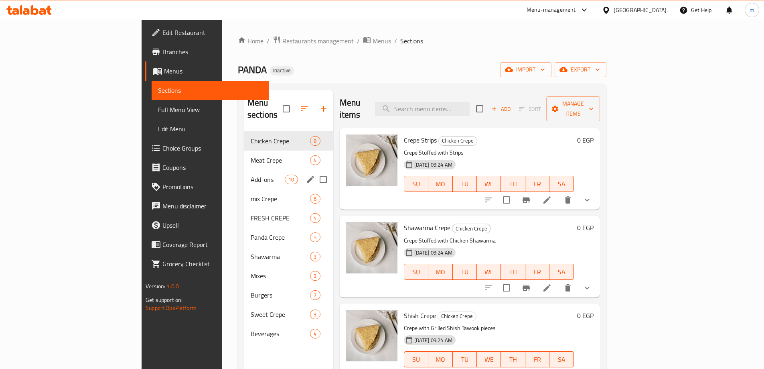 The image size is (764, 369). I want to click on span: SU, so click(416, 272).